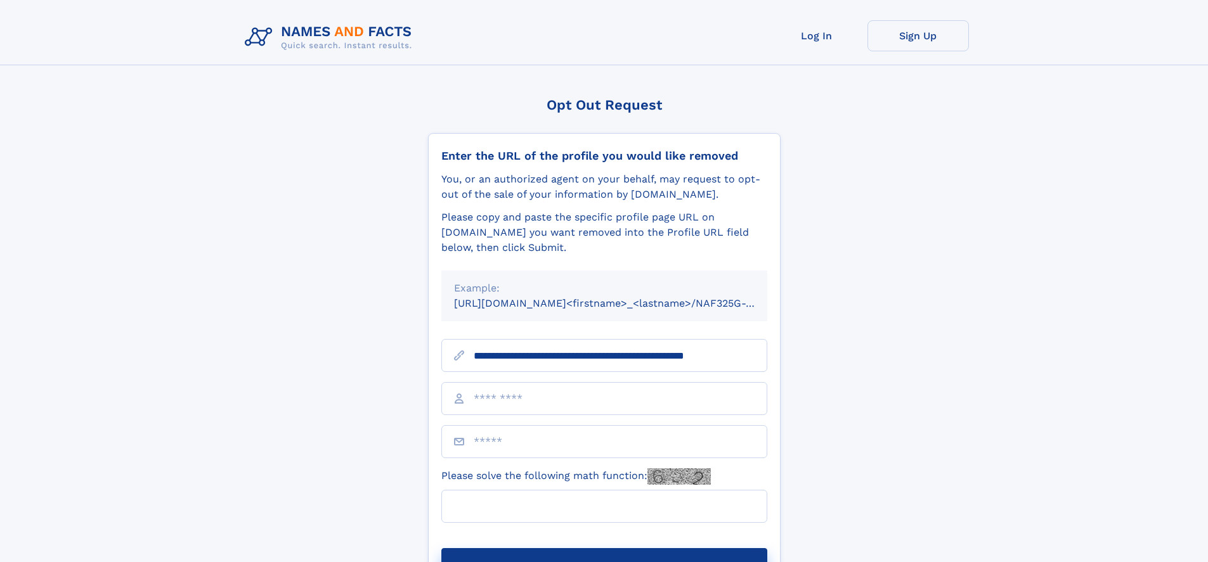 The height and width of the screenshot is (562, 1208). What do you see at coordinates (331, 37) in the screenshot?
I see `img: Logo Names and Facts` at bounding box center [331, 37].